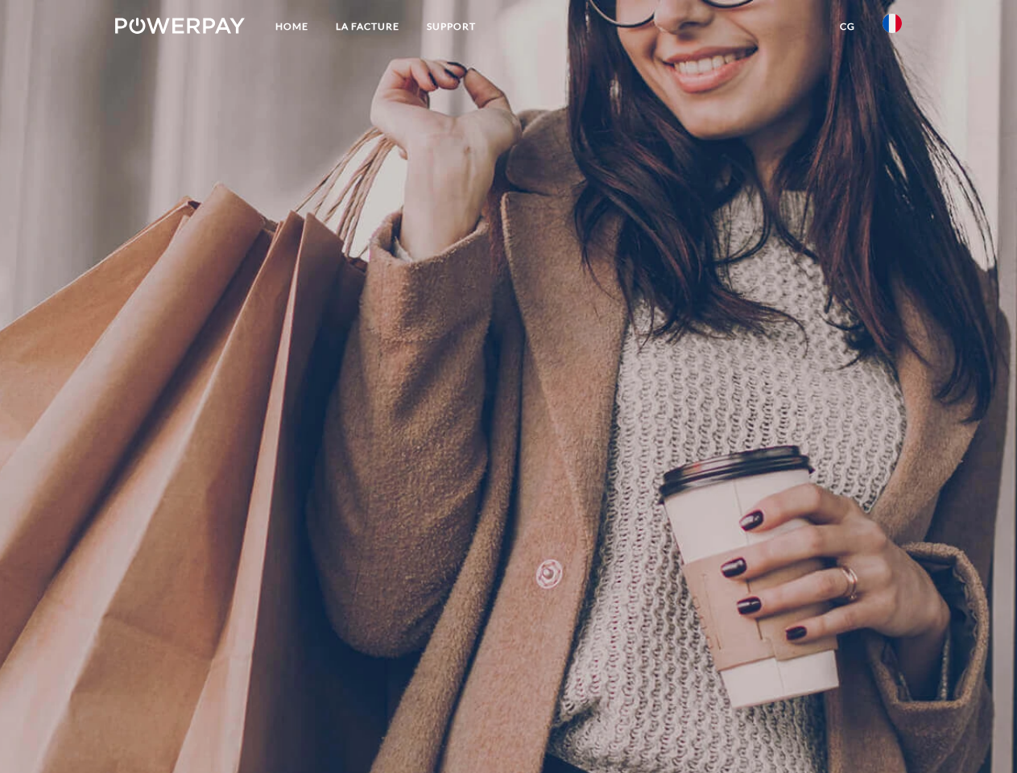 This screenshot has width=1017, height=773. What do you see at coordinates (892, 23) in the screenshot?
I see `img: fr` at bounding box center [892, 23].